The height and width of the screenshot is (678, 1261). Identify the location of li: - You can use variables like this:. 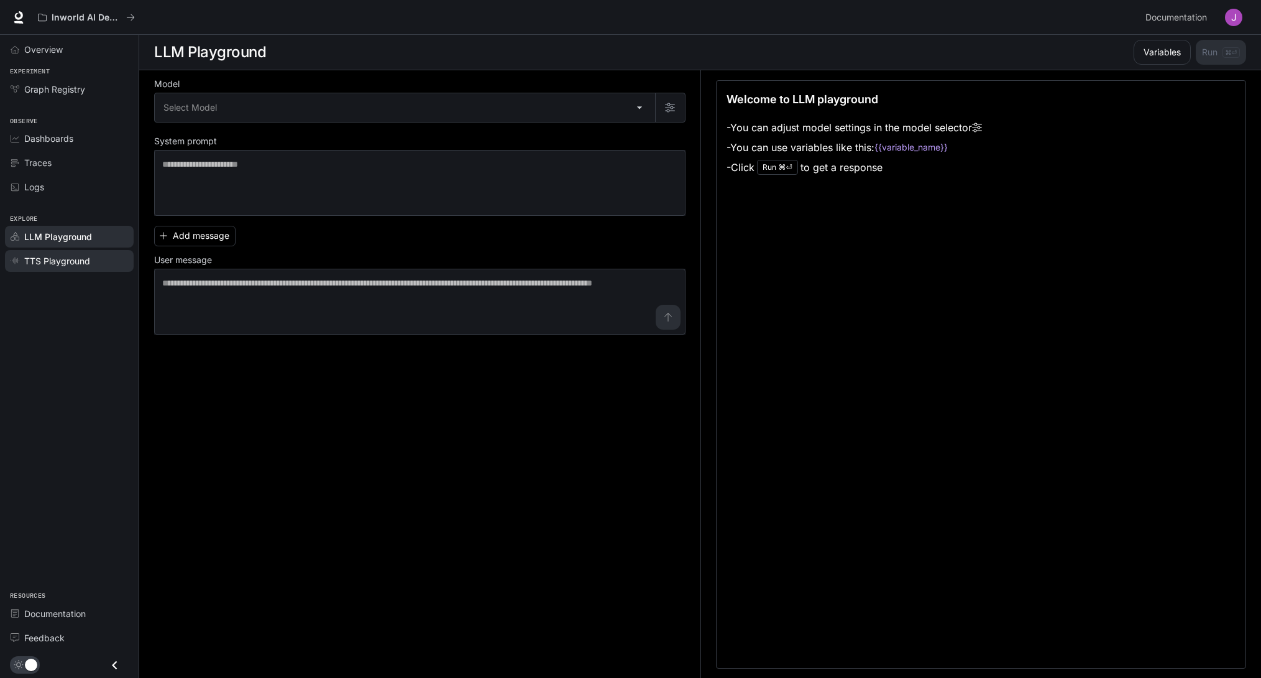
(854, 147).